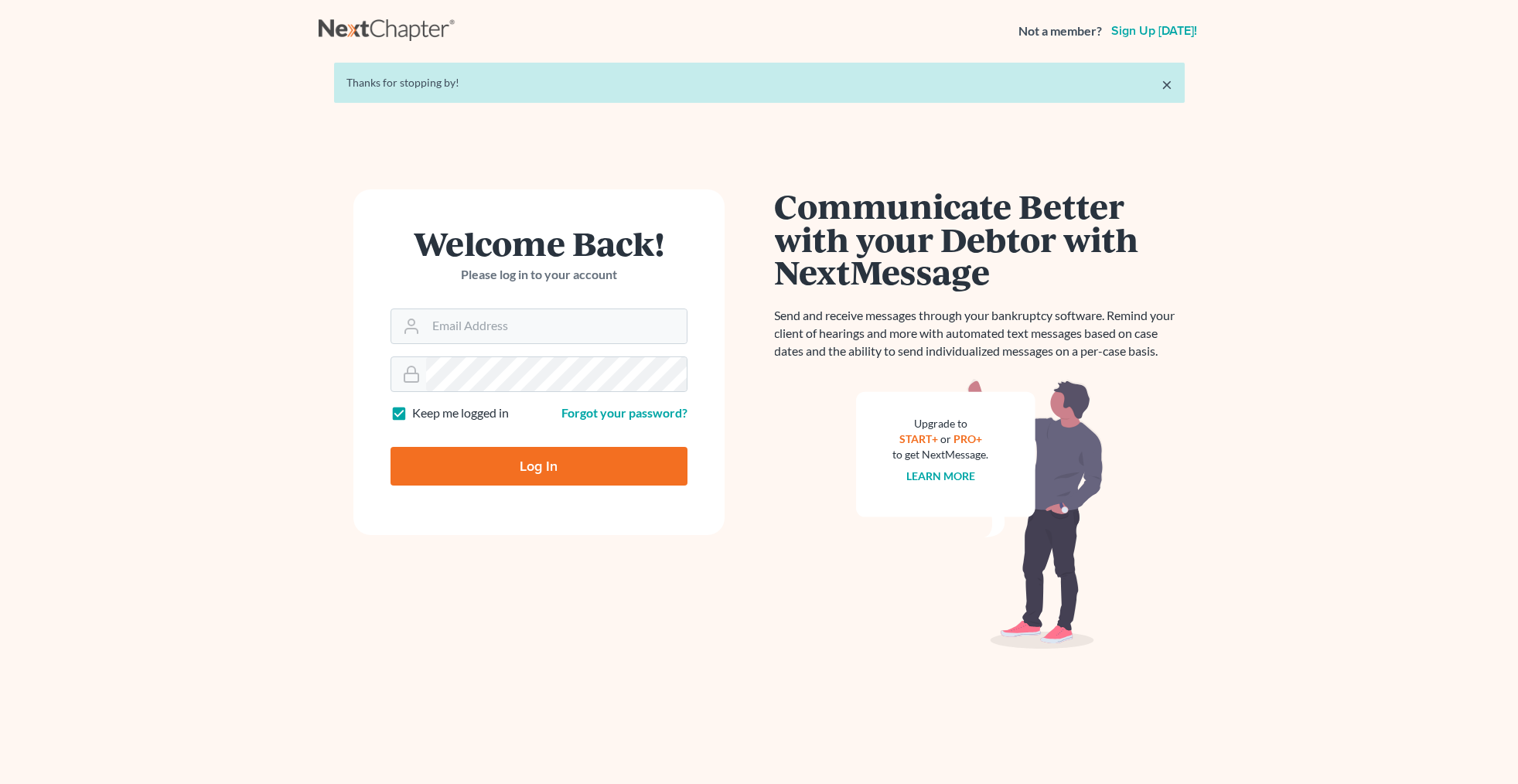 The height and width of the screenshot is (784, 1518). What do you see at coordinates (759, 82) in the screenshot?
I see `div: Thanks for stopping by!` at bounding box center [759, 82].